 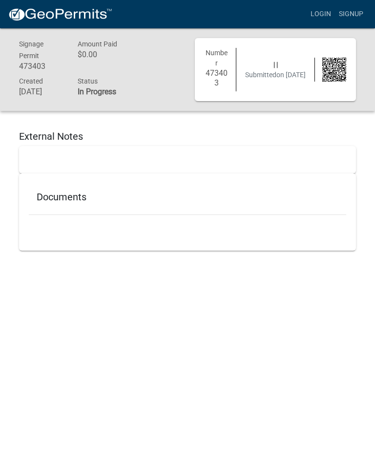 I want to click on h6: $0.00, so click(x=100, y=54).